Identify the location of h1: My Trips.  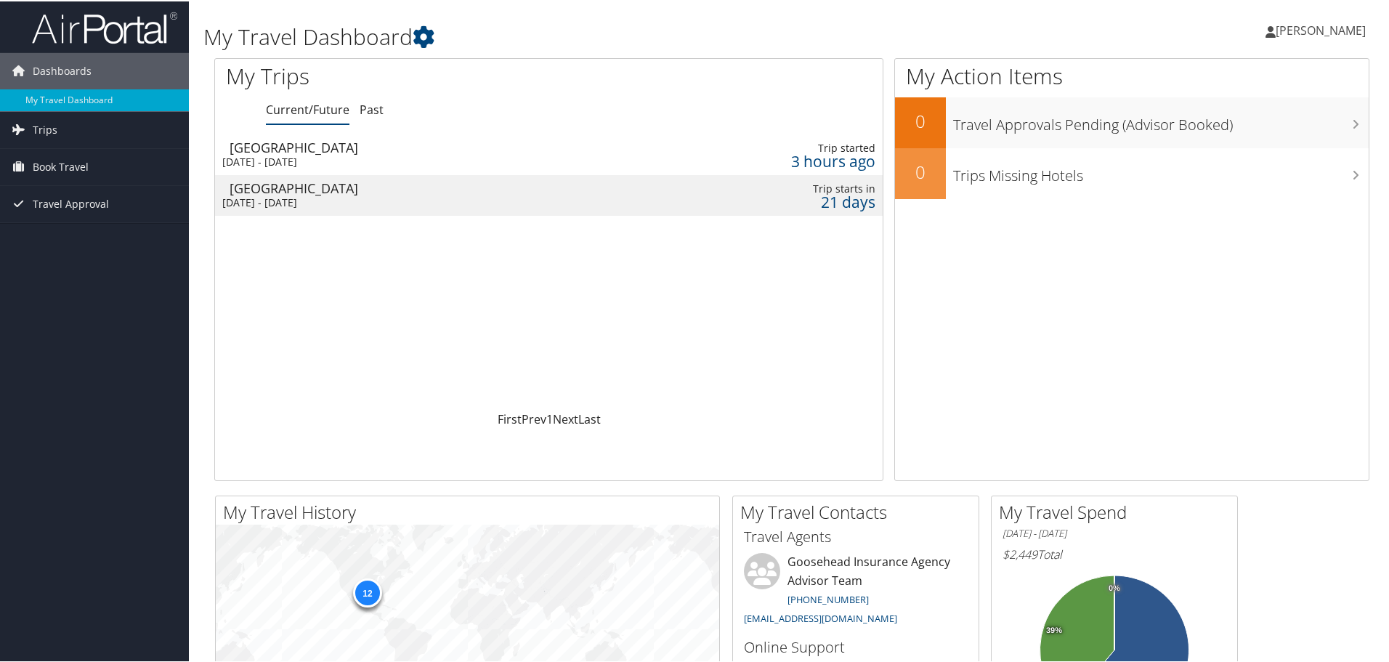
(410, 75).